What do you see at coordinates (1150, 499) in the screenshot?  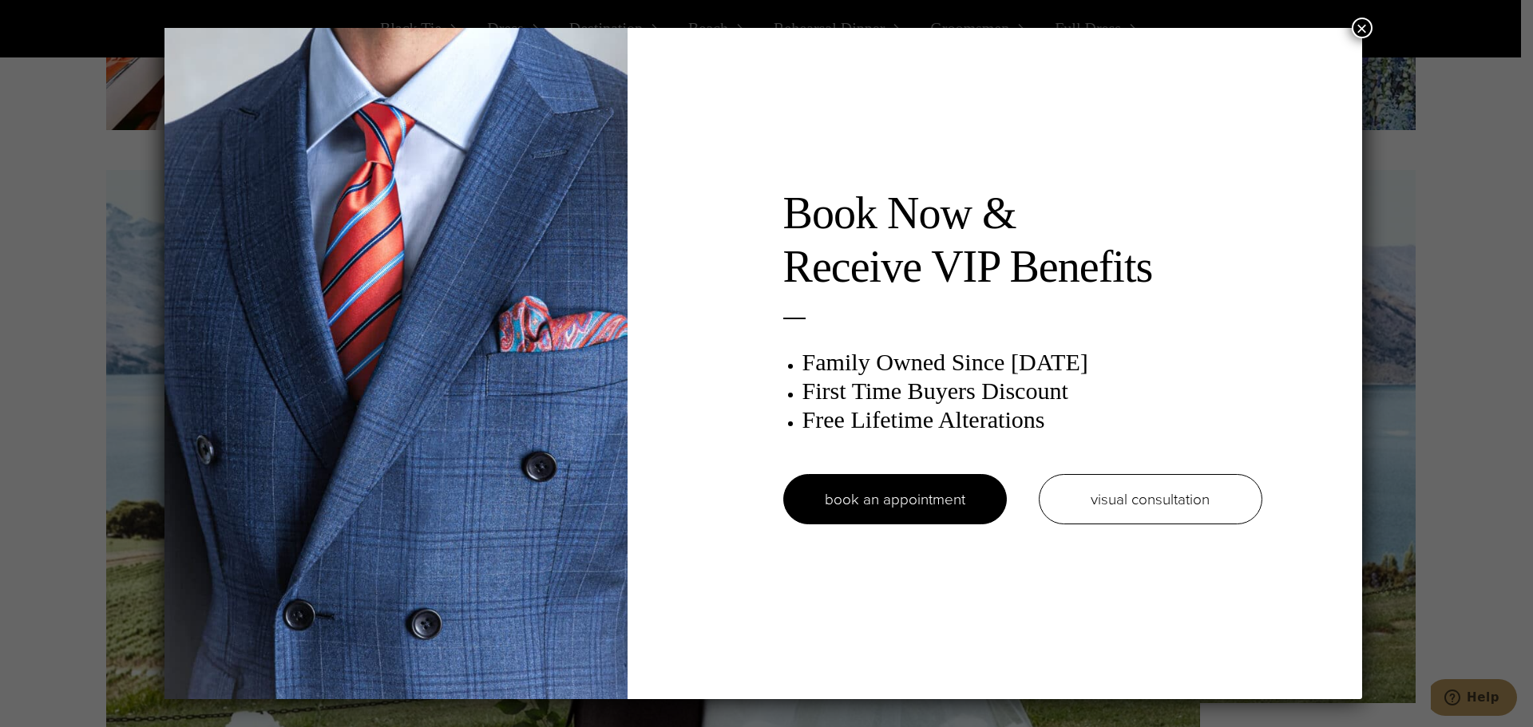 I see `a: visual consultation` at bounding box center [1150, 499].